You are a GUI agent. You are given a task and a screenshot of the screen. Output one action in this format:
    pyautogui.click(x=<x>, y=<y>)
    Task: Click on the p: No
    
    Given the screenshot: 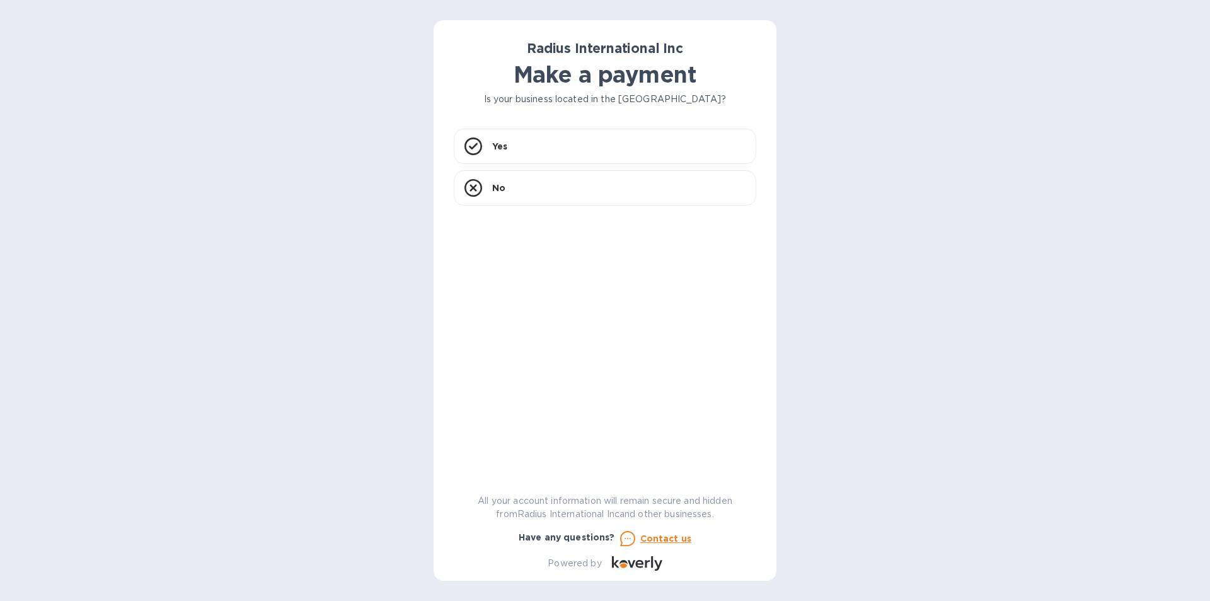 What is the action you would take?
    pyautogui.click(x=499, y=188)
    